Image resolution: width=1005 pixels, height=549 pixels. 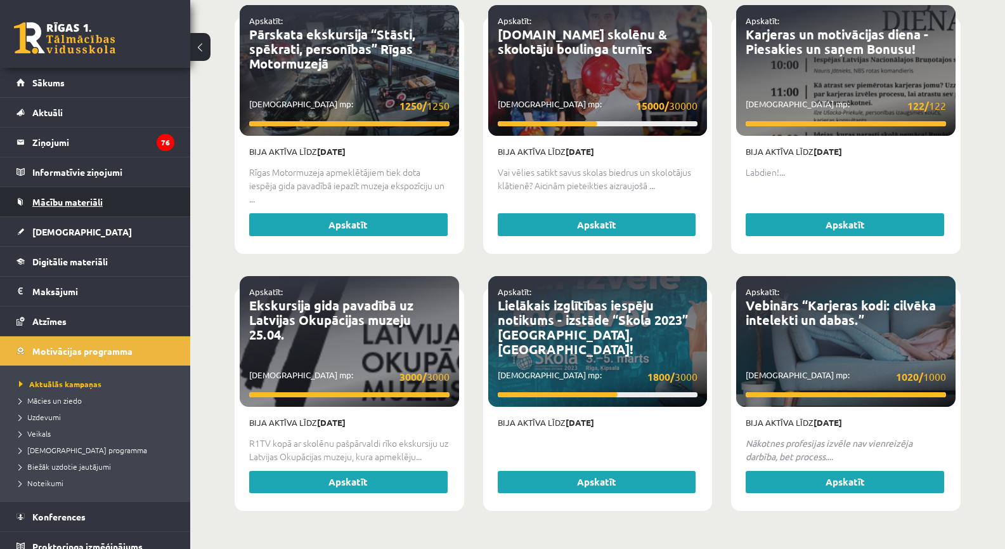 I want to click on a: Aktuāli, so click(x=95, y=112).